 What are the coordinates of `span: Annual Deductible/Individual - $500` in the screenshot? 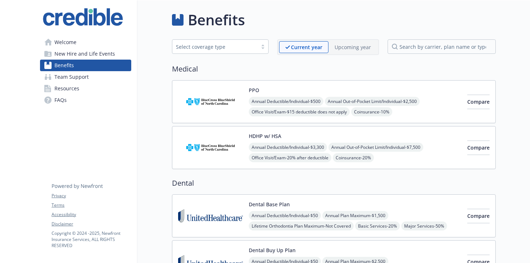 It's located at (286, 101).